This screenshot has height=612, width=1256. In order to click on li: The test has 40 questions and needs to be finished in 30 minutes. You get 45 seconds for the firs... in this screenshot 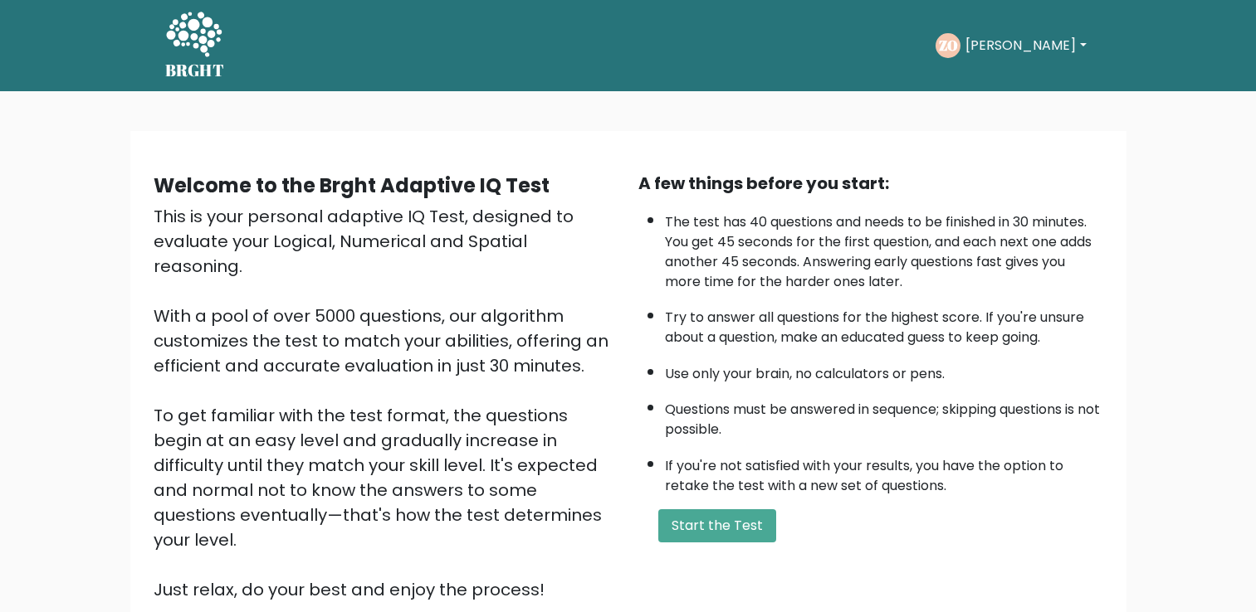, I will do `click(884, 248)`.